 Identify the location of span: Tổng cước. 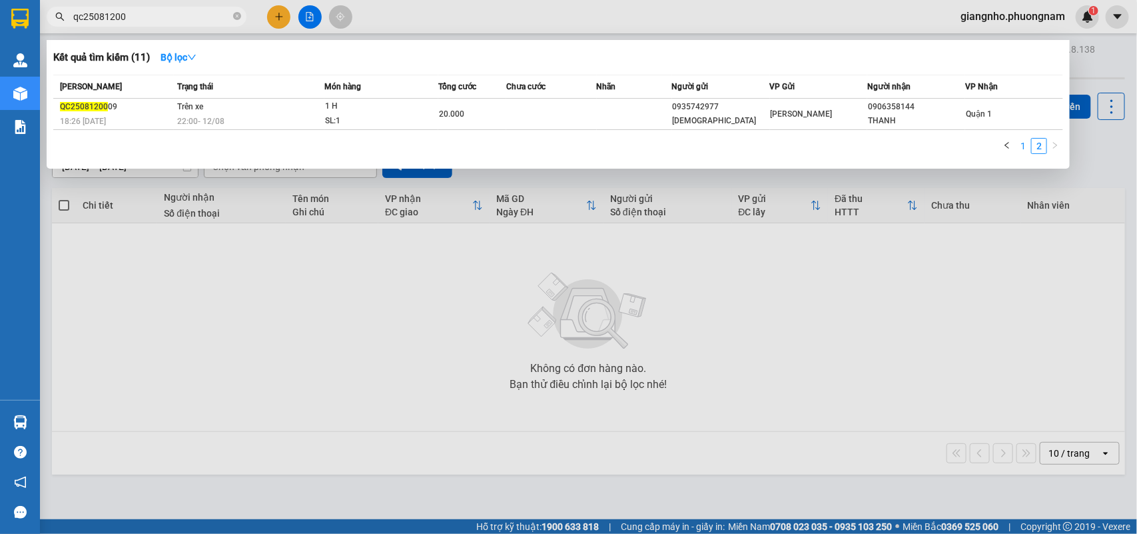
(457, 87).